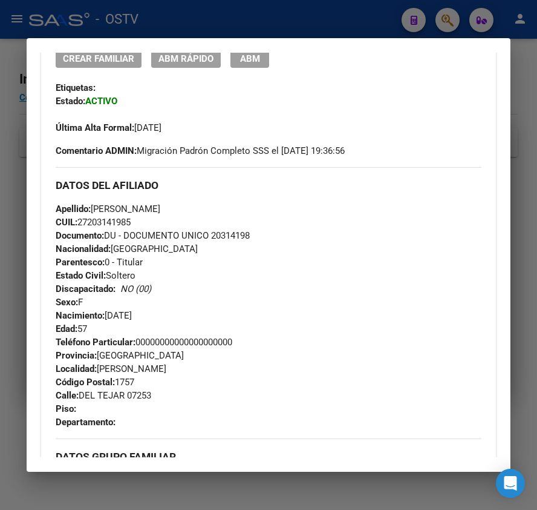 The image size is (537, 510). Describe the element at coordinates (67, 302) in the screenshot. I see `strong: Sexo:` at that location.